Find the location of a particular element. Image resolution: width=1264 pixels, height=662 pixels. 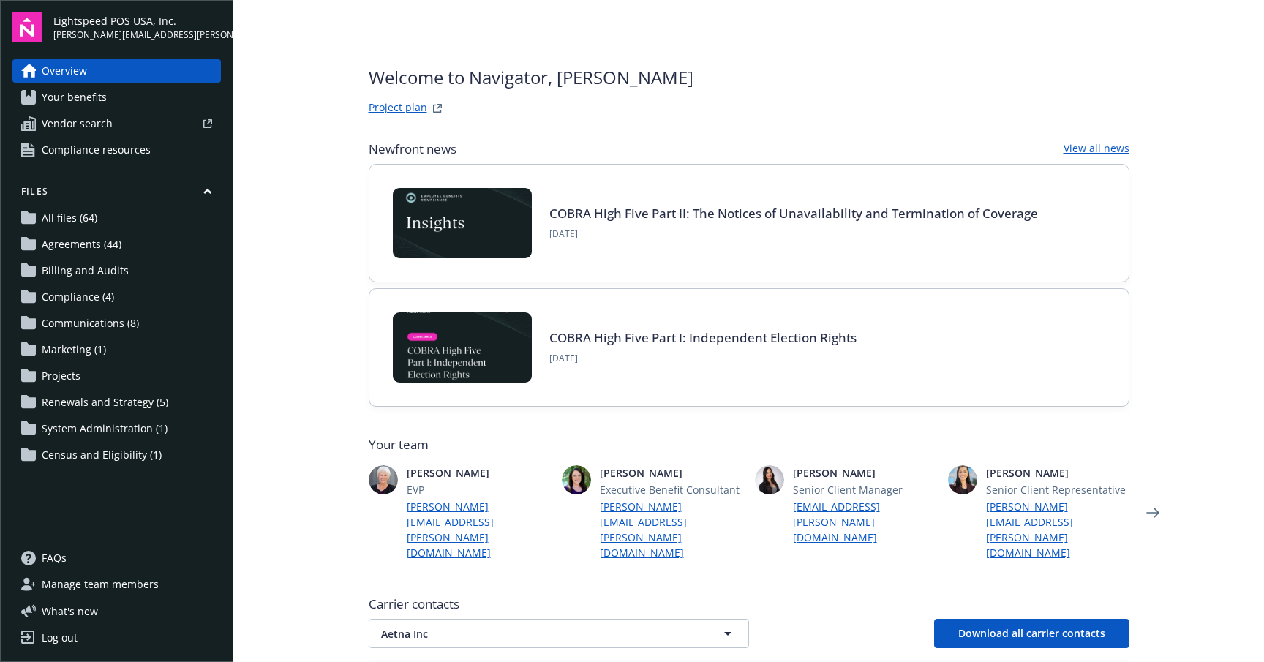

a: View all news is located at coordinates (1097, 149).